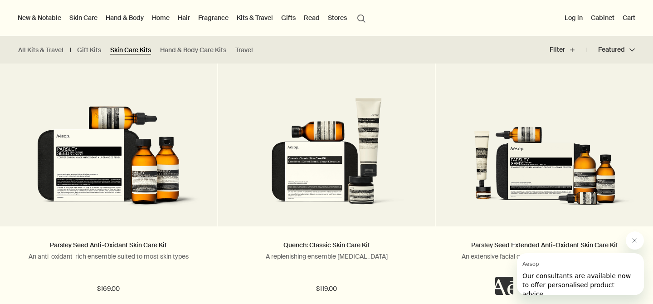 The width and height of the screenshot is (653, 304). Describe the element at coordinates (311, 18) in the screenshot. I see `a: Read` at that location.